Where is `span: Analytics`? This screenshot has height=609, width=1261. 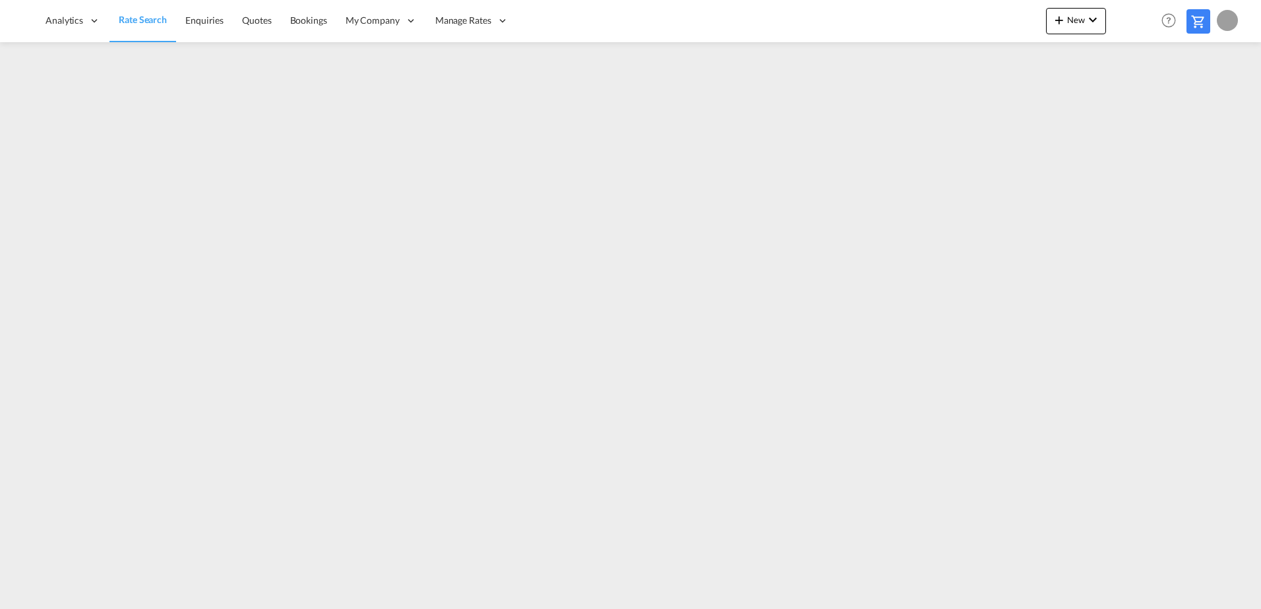 span: Analytics is located at coordinates (64, 20).